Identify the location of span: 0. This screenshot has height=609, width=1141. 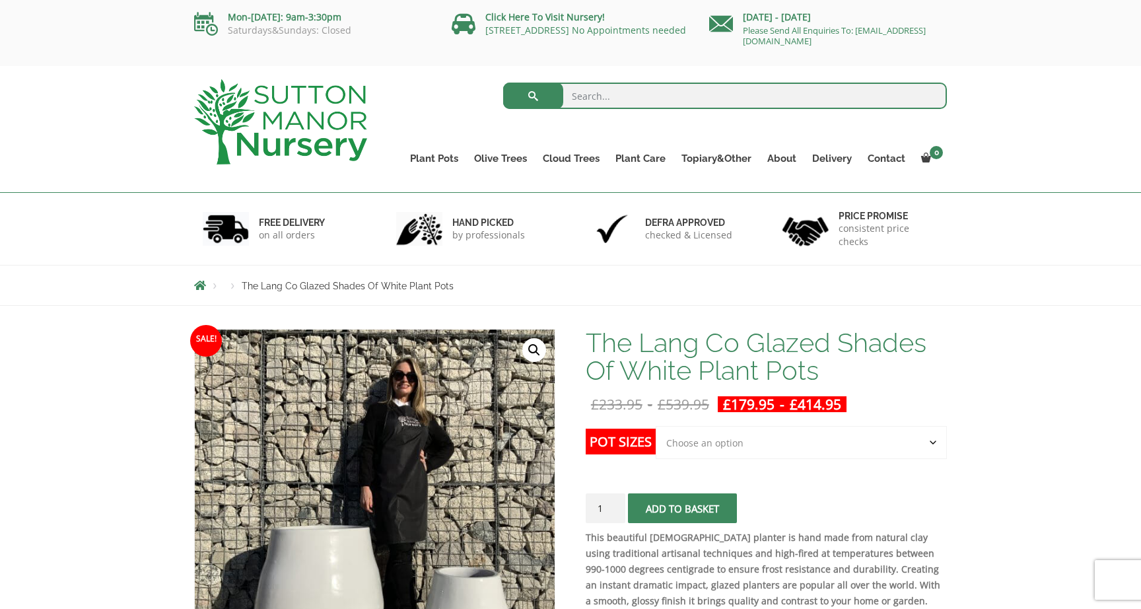
(936, 152).